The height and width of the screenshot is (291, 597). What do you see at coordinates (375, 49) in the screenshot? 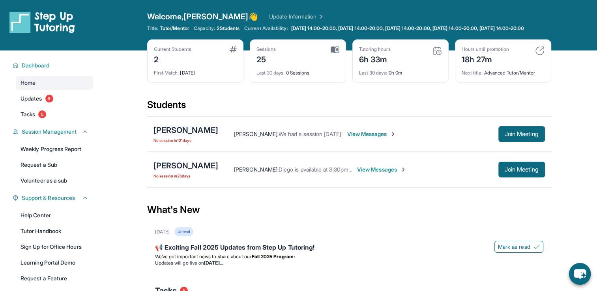
I see `div: Tutoring hours` at bounding box center [375, 49].